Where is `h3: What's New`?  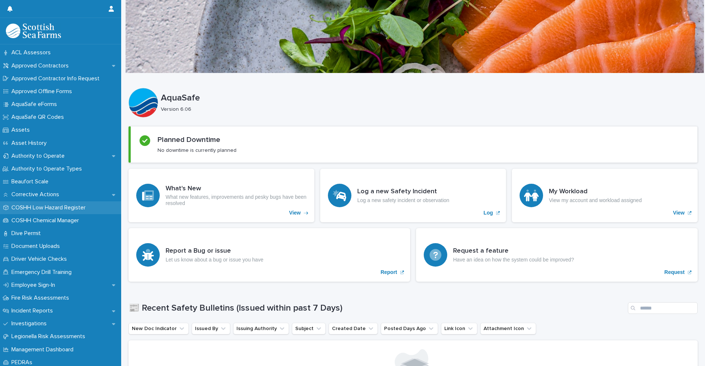 h3: What's New is located at coordinates (236, 189).